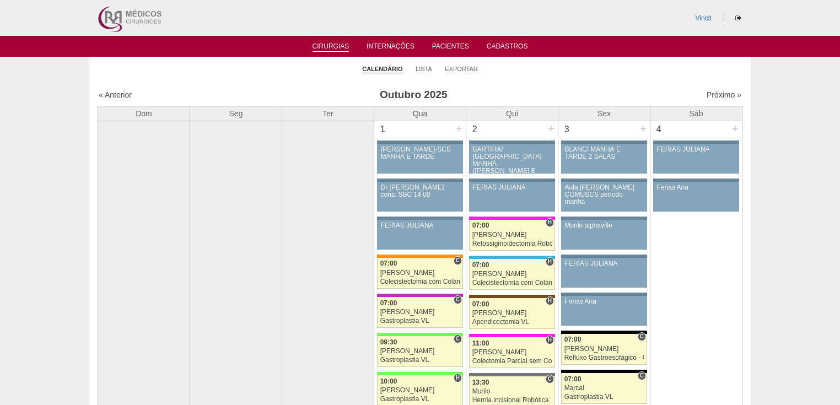 This screenshot has width=840, height=405. What do you see at coordinates (604, 389) in the screenshot?
I see `a: C 07:00 Marcal Gastroplastia VL` at bounding box center [604, 389].